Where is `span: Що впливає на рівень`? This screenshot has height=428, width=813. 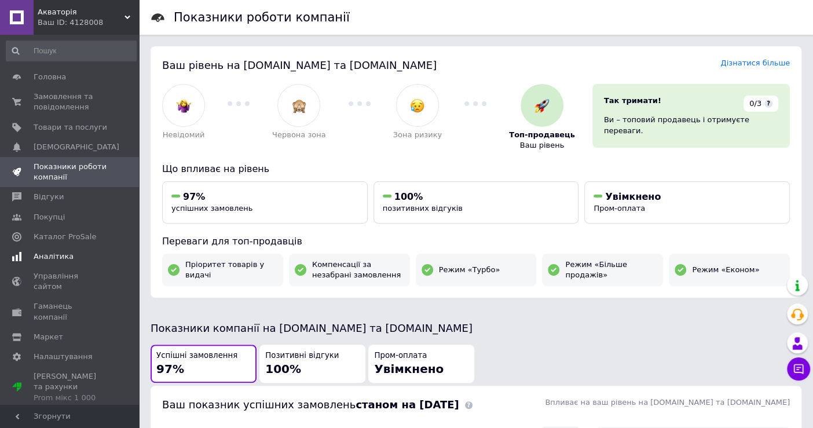 span: Що впливає на рівень is located at coordinates (215, 168).